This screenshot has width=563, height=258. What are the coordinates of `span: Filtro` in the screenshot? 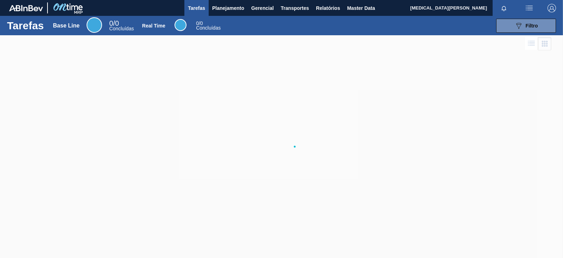 It's located at (532, 26).